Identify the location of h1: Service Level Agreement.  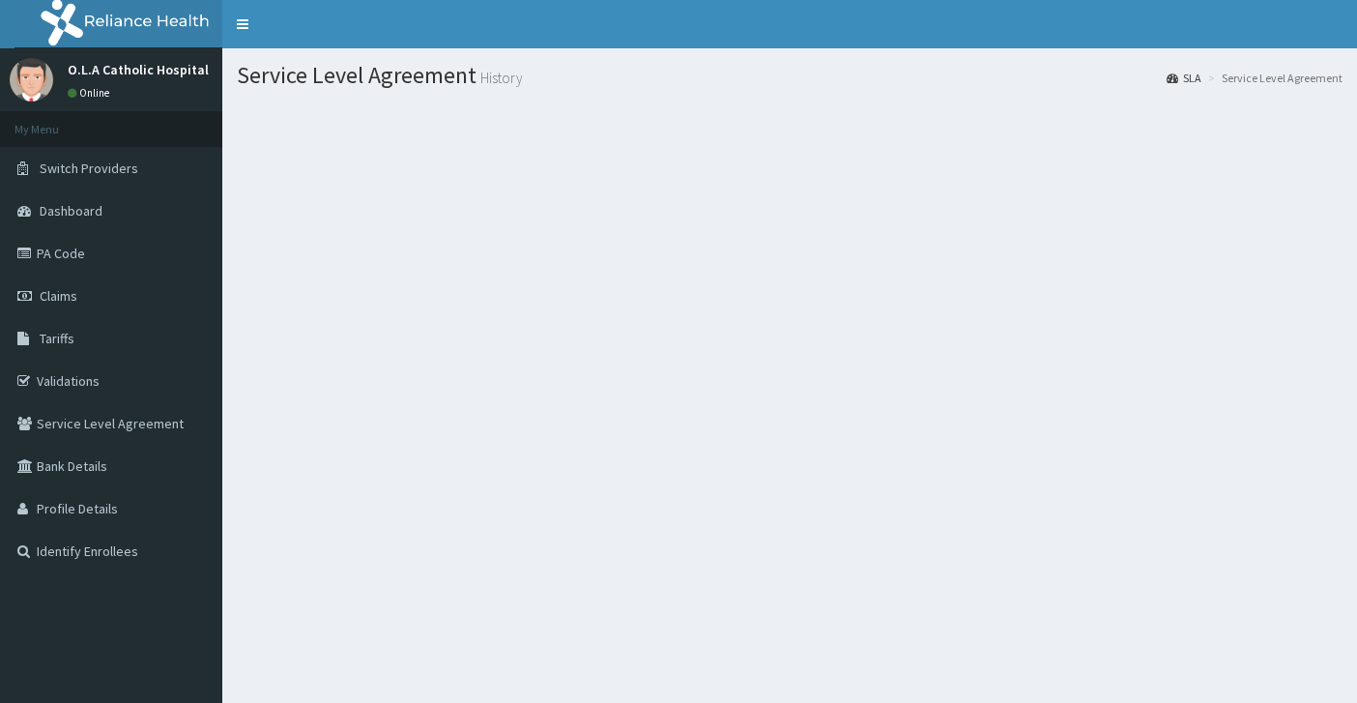
(790, 75).